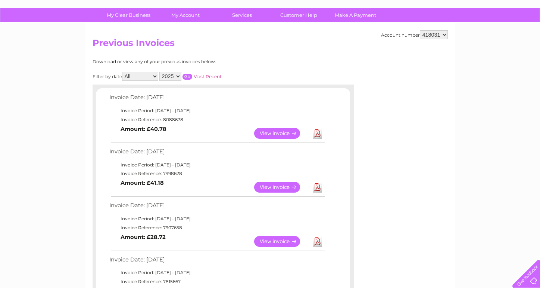 This screenshot has width=540, height=288. What do you see at coordinates (142, 183) in the screenshot?
I see `b: Amount: £41.18` at bounding box center [142, 183].